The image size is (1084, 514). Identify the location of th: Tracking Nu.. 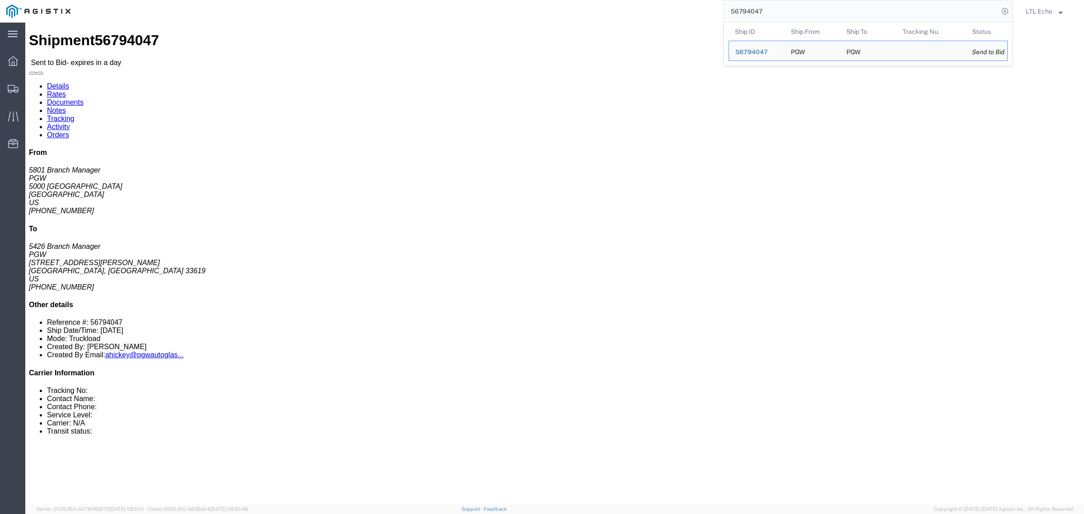
(931, 32).